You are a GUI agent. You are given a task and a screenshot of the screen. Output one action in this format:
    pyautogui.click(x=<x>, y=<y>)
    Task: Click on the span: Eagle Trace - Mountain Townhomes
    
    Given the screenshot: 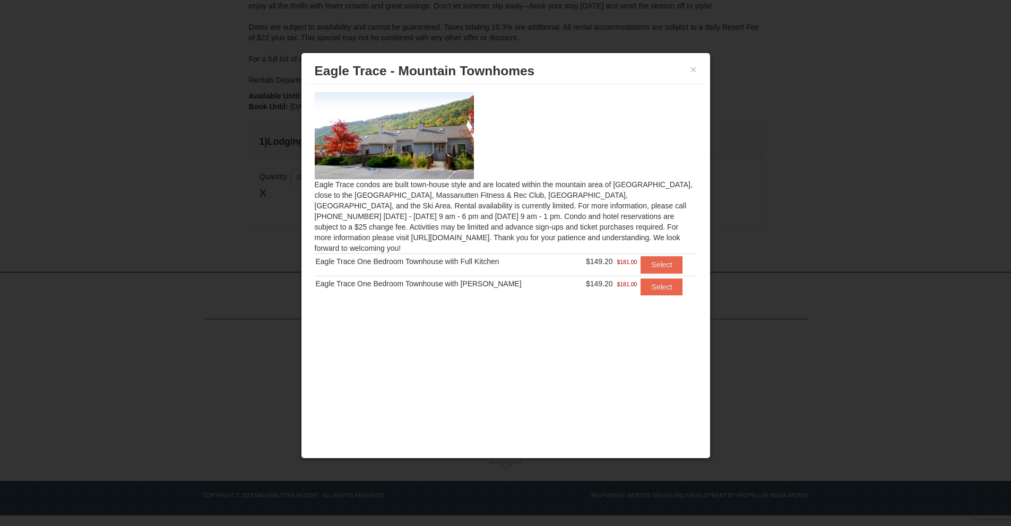 What is the action you would take?
    pyautogui.click(x=424, y=71)
    